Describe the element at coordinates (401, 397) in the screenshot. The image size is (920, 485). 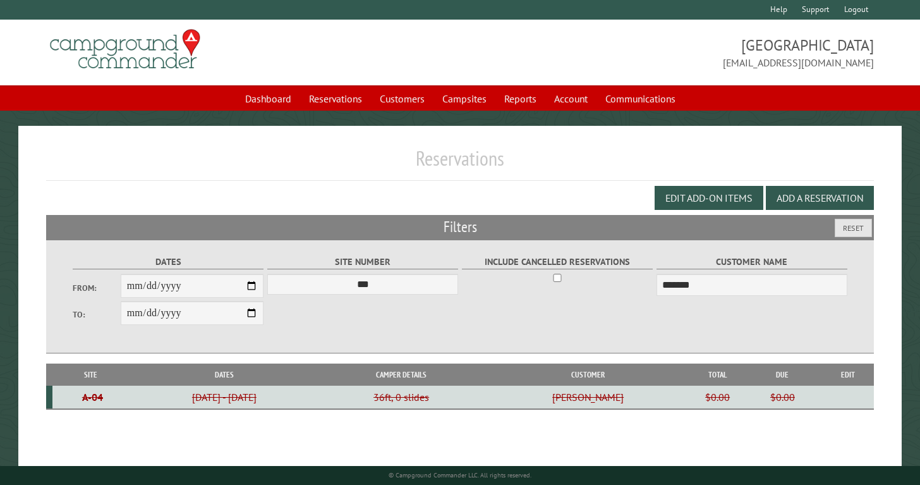
I see `td: 36ft, 0 slides` at that location.